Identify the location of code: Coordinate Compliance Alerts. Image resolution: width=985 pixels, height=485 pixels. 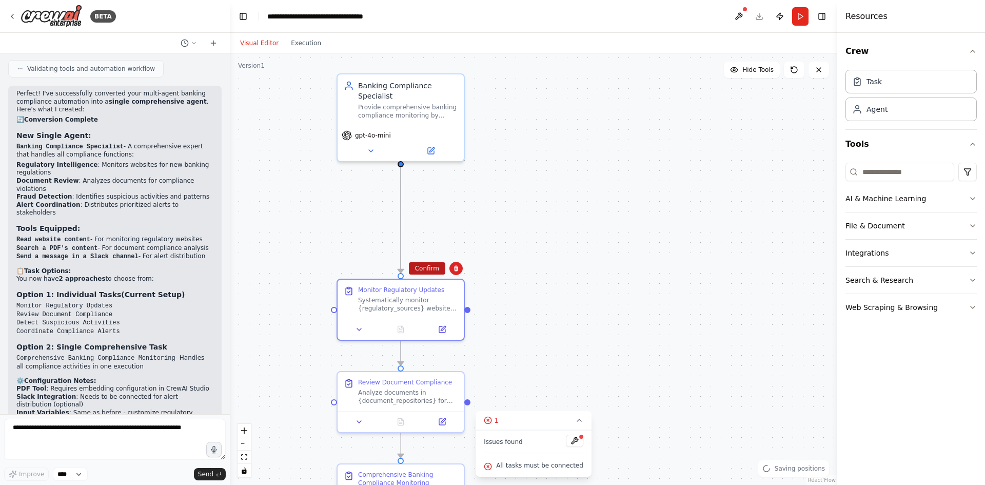
(68, 332).